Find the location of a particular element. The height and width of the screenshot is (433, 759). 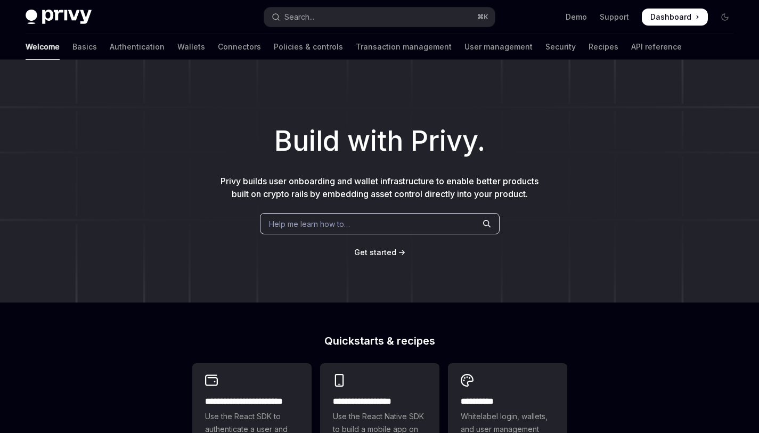

a: Authentication is located at coordinates (137, 47).